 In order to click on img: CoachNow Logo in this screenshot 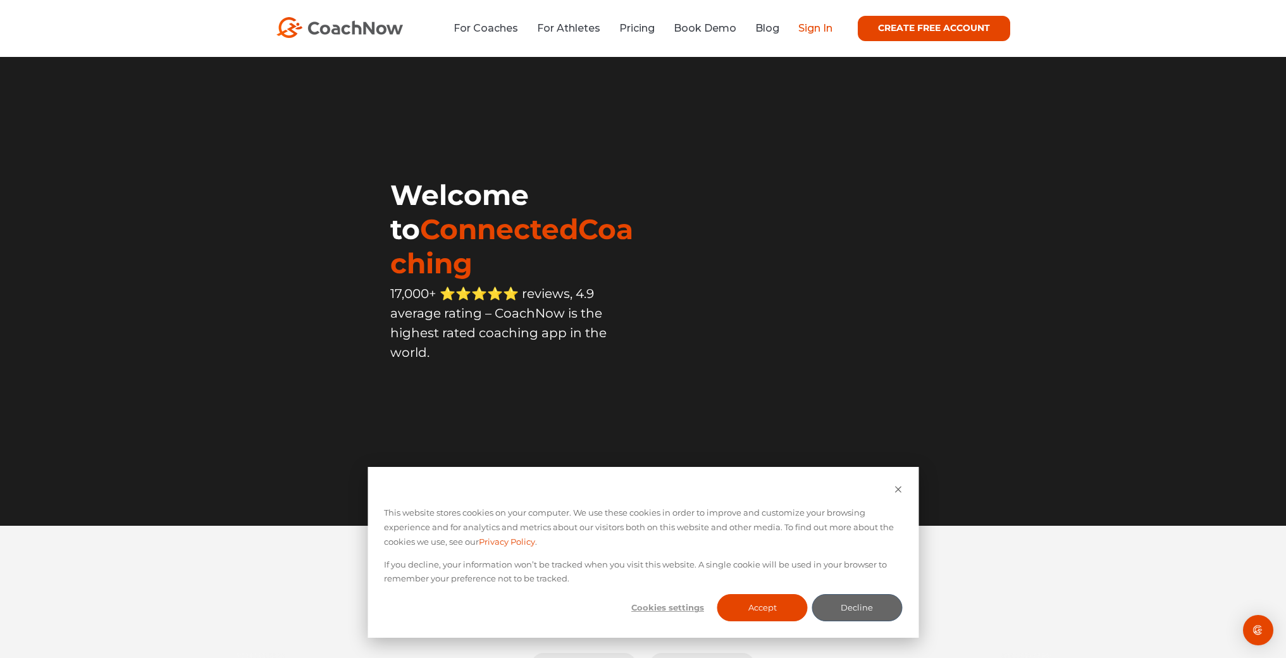, I will do `click(340, 27)`.